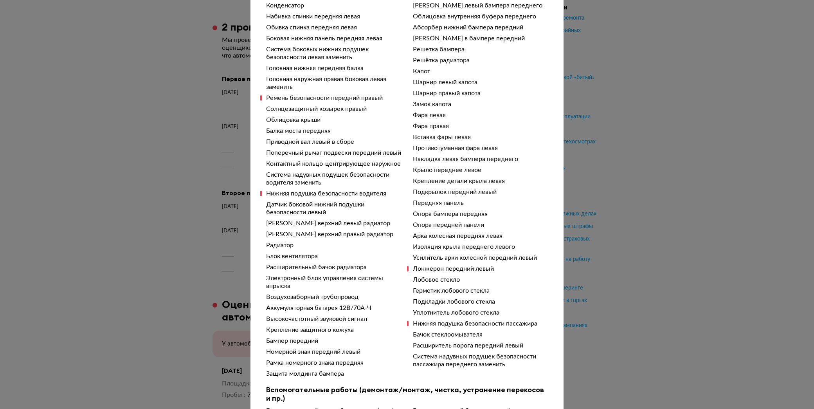  What do you see at coordinates (480, 148) in the screenshot?
I see `div: Противотуманная фара левая` at bounding box center [480, 148].